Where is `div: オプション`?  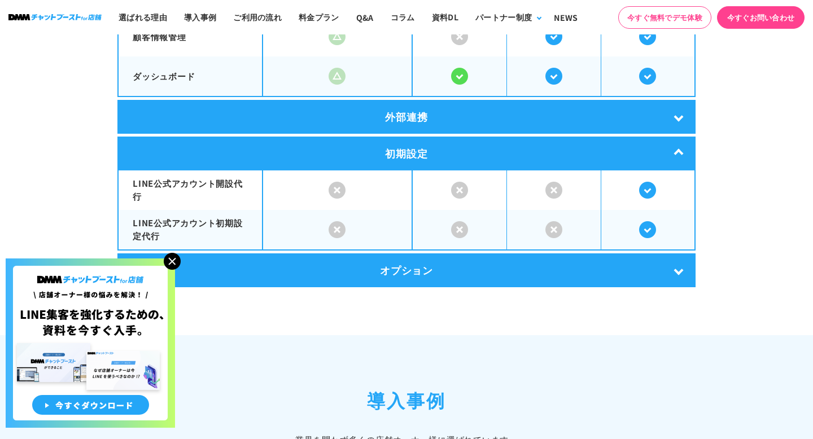 div: オプション is located at coordinates (407, 270).